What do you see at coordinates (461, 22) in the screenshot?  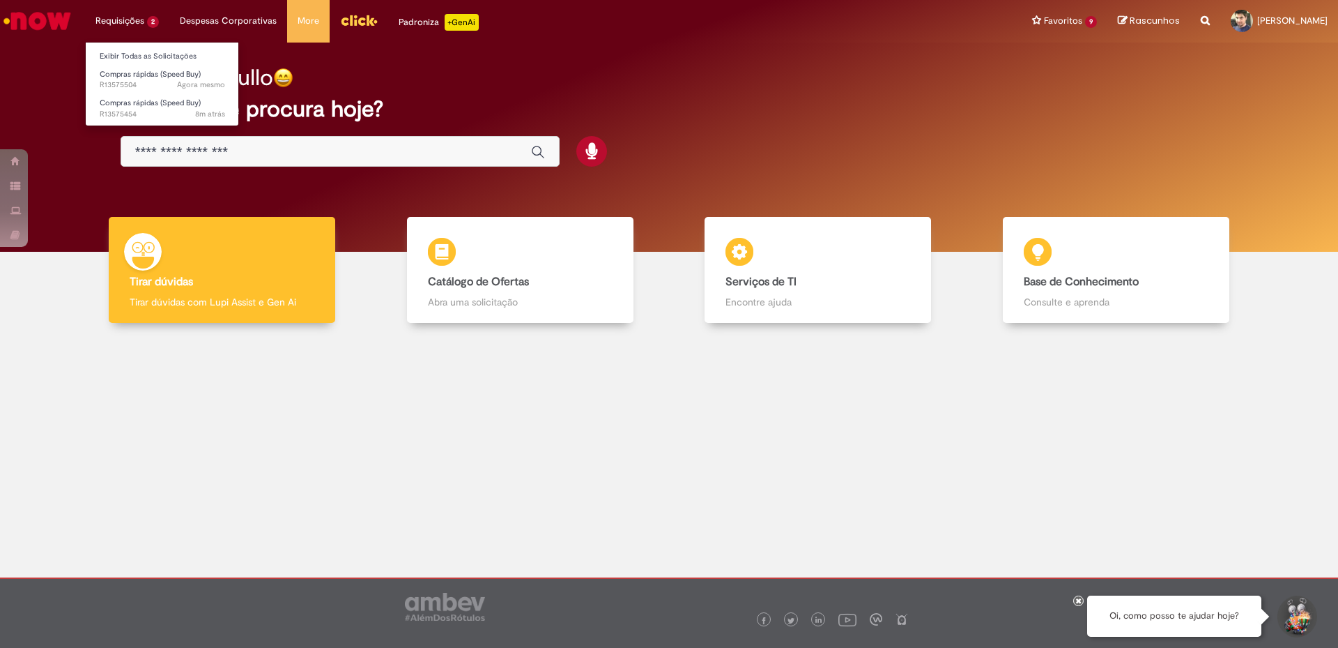 I see `p: +GenAi` at bounding box center [461, 22].